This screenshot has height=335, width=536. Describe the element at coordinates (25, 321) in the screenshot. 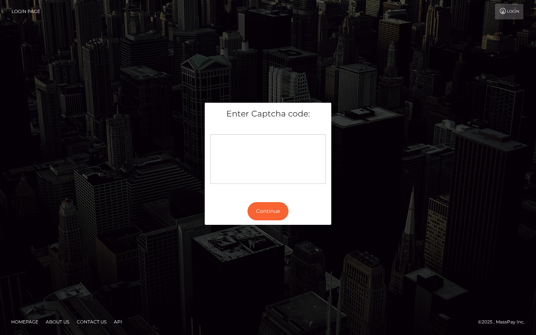

I see `a: Homepage` at that location.